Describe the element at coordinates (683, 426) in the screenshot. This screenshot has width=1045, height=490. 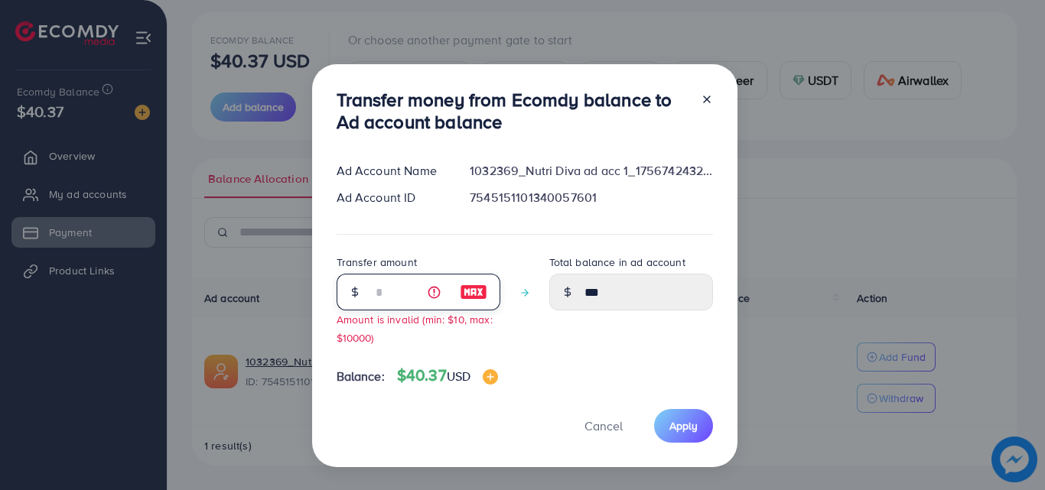
I see `span: Apply` at that location.